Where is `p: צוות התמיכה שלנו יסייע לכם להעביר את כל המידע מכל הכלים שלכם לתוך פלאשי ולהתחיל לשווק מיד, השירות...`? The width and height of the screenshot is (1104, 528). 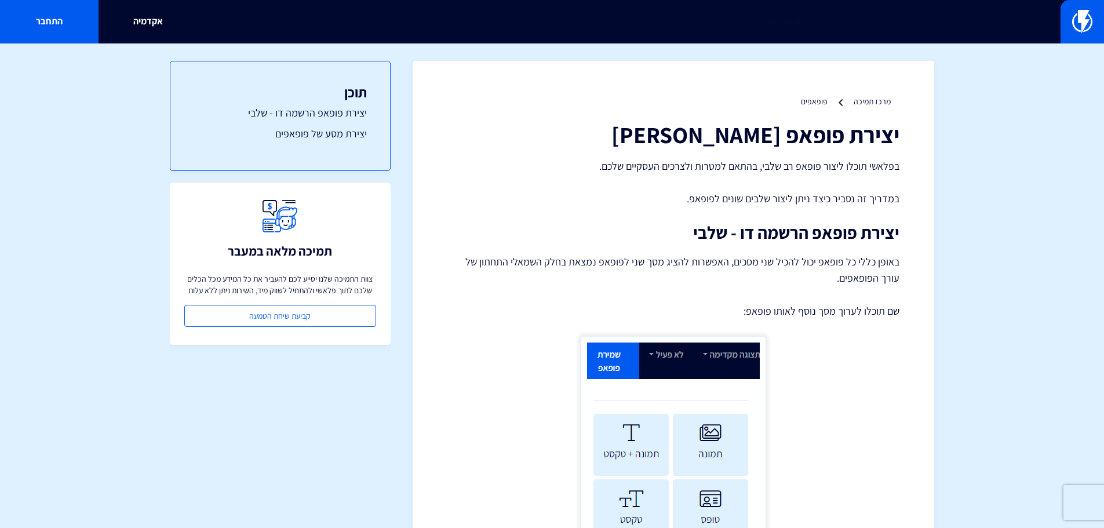 p: צוות התמיכה שלנו יסייע לכם להעביר את כל המידע מכל הכלים שלכם לתוך פלאשי ולהתחיל לשווק מיד, השירות... is located at coordinates (280, 285).